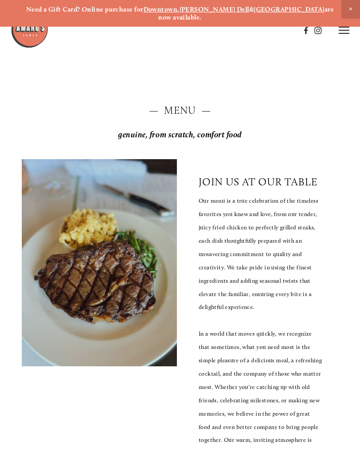  I want to click on strong: Need a Gift Card? Online purchase for, so click(85, 9).